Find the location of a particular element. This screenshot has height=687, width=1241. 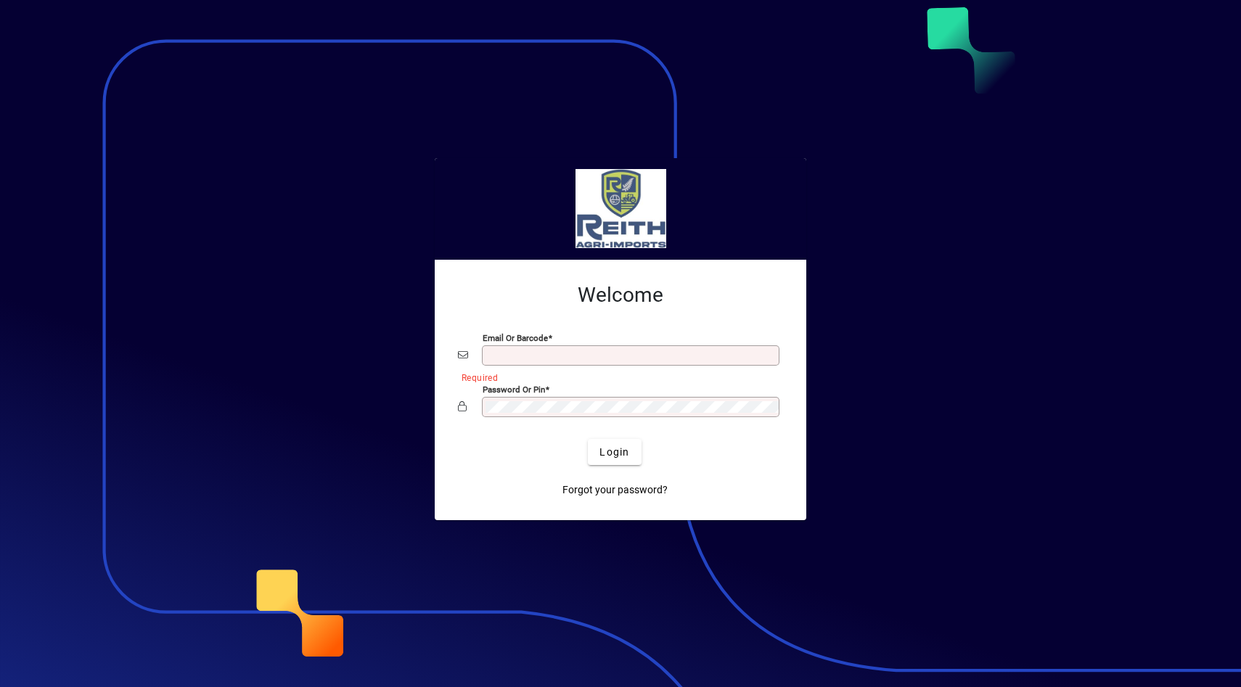

mat-label: Email or Barcode is located at coordinates (515, 338).